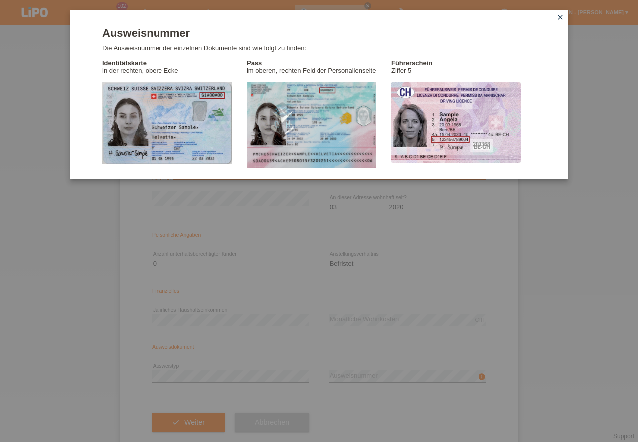 Image resolution: width=638 pixels, height=442 pixels. What do you see at coordinates (174, 67) in the screenshot?
I see `p: in der rechten, obere Ecke` at bounding box center [174, 67].